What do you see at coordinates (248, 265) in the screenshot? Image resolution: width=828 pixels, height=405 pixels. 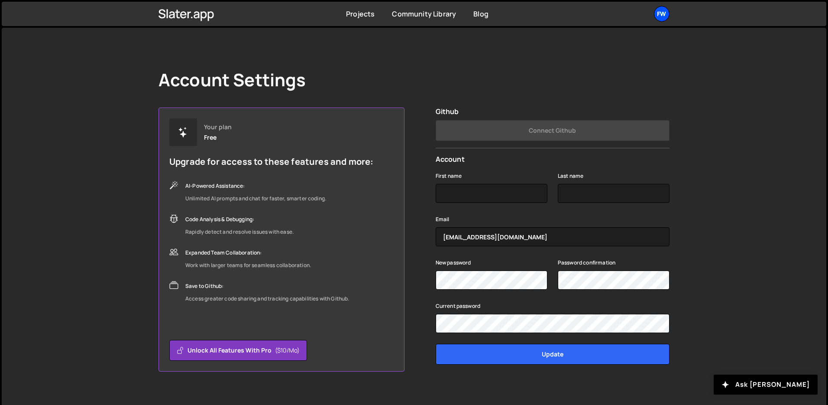 I see `div: Work with larger teams for seamless collaboration.` at bounding box center [248, 265].